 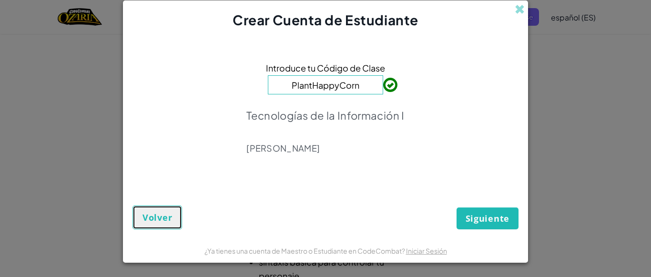 I want to click on span: ¿Ya tienes una cuenta de Maestro o Estudiante en CodeCombat?, so click(x=305, y=251).